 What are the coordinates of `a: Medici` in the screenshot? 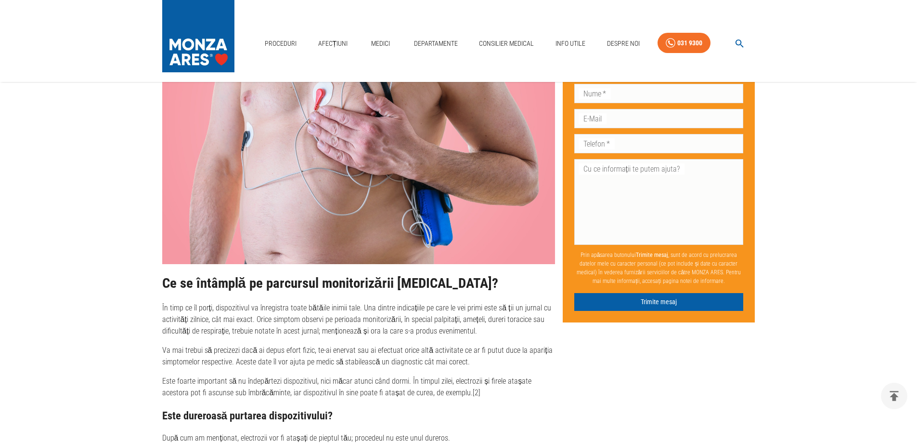 It's located at (381, 43).